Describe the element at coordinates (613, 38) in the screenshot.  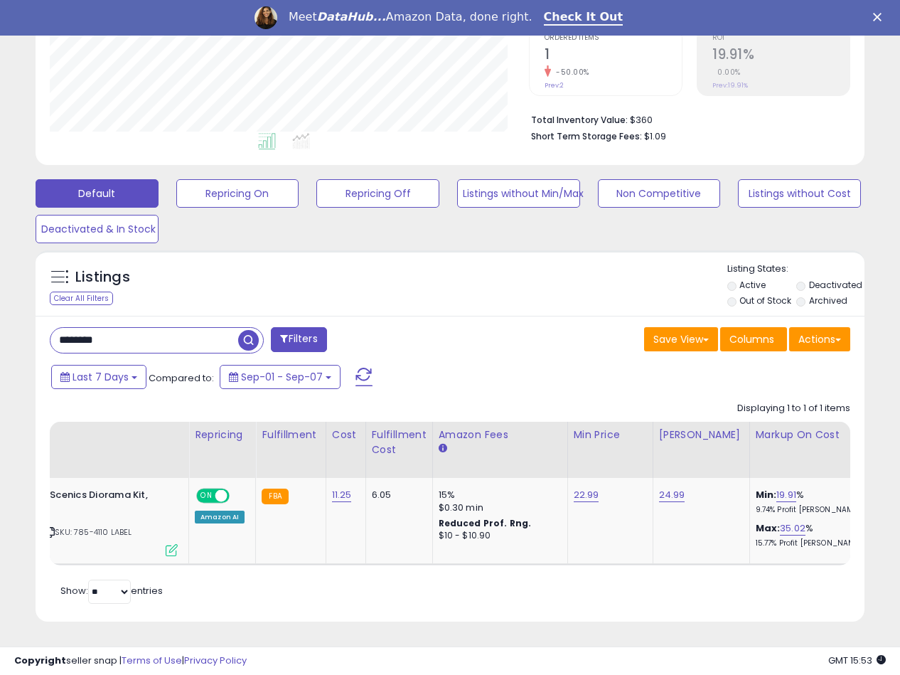
I see `span: Ordered Items` at that location.